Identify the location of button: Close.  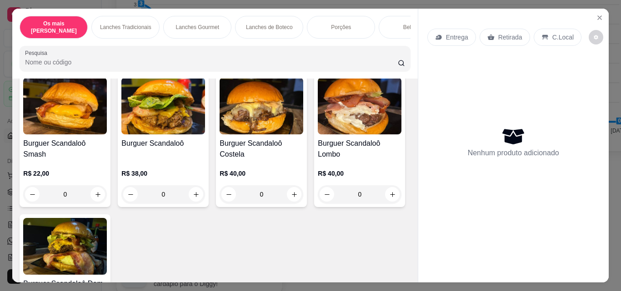
(599, 18).